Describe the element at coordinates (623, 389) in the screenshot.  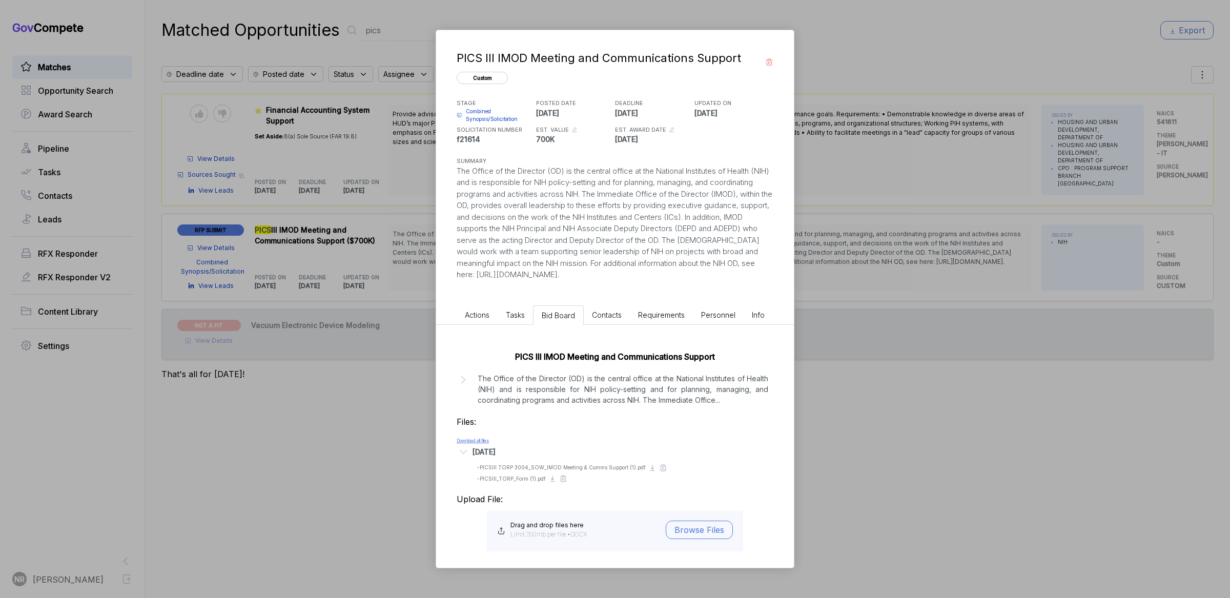
I see `p: The Office of the Director (OD) is the central office at the National Institutes of Health (NIH) ...` at that location.